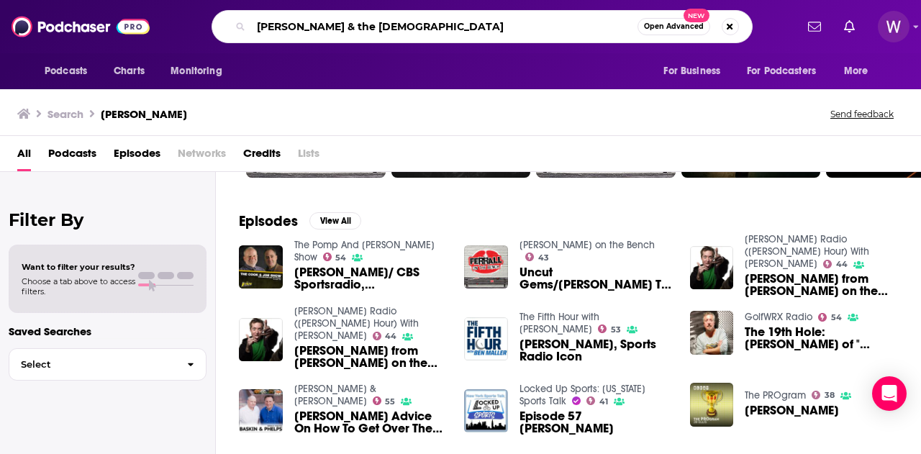 This screenshot has width=921, height=454. Describe the element at coordinates (24, 156) in the screenshot. I see `a: All` at that location.